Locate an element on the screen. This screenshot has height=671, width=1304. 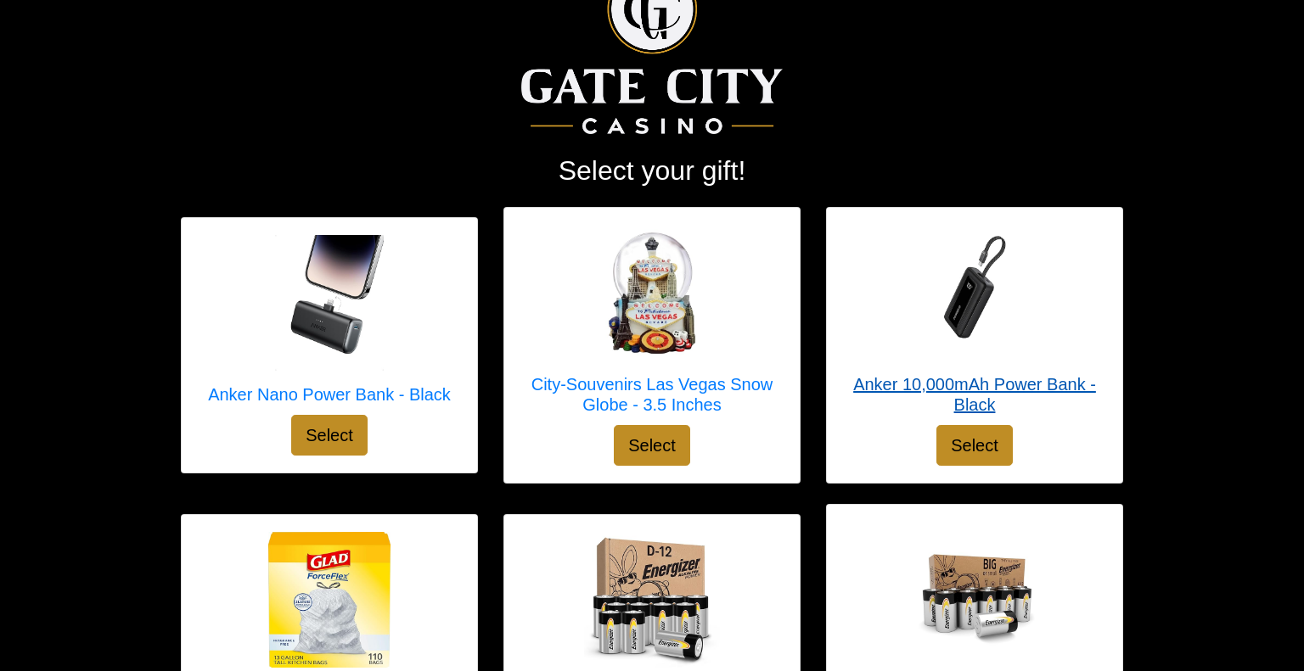
h5: Anker Nano Power Bank - Black is located at coordinates (329, 395).